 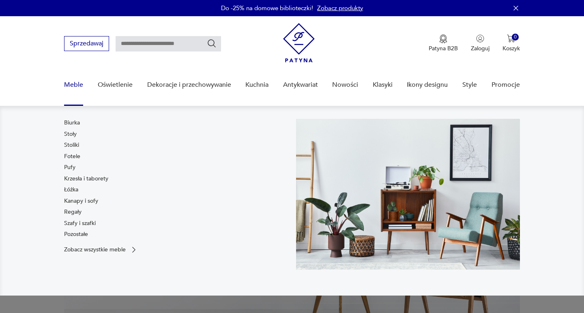 What do you see at coordinates (72, 123) in the screenshot?
I see `a: Biurka` at bounding box center [72, 123].